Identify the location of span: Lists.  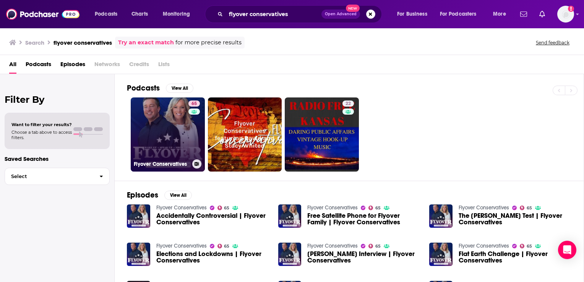
(164, 66).